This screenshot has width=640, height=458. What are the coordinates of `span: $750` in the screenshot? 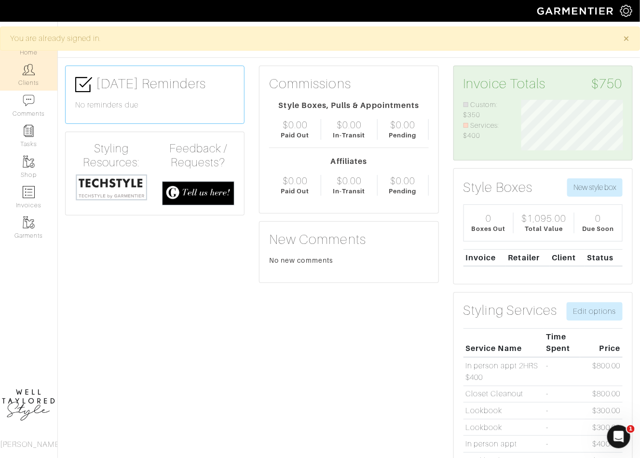 It's located at (607, 84).